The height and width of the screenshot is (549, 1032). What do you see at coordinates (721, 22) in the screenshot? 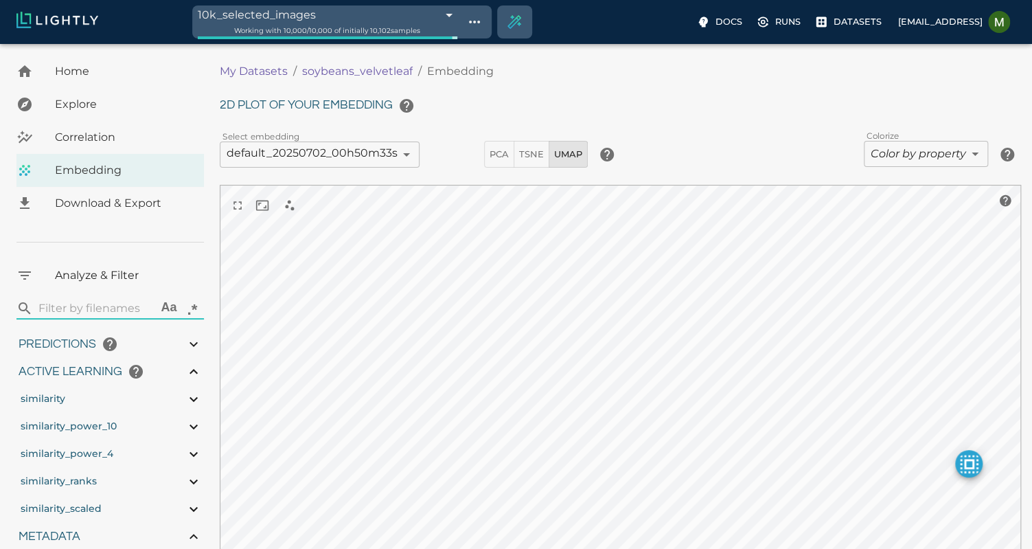
I see `label: Docs` at bounding box center [721, 22].